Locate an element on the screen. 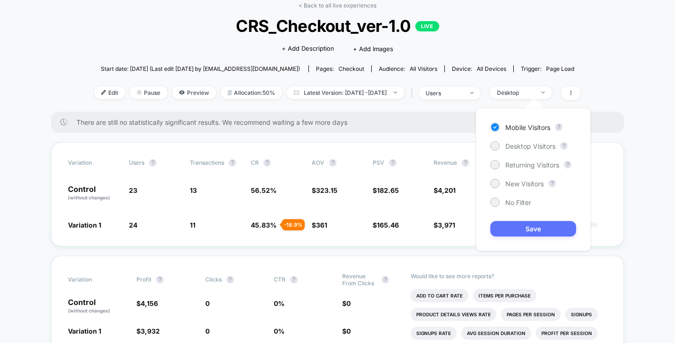 Image resolution: width=675 pixels, height=343 pixels. p: LIVE is located at coordinates (427, 26).